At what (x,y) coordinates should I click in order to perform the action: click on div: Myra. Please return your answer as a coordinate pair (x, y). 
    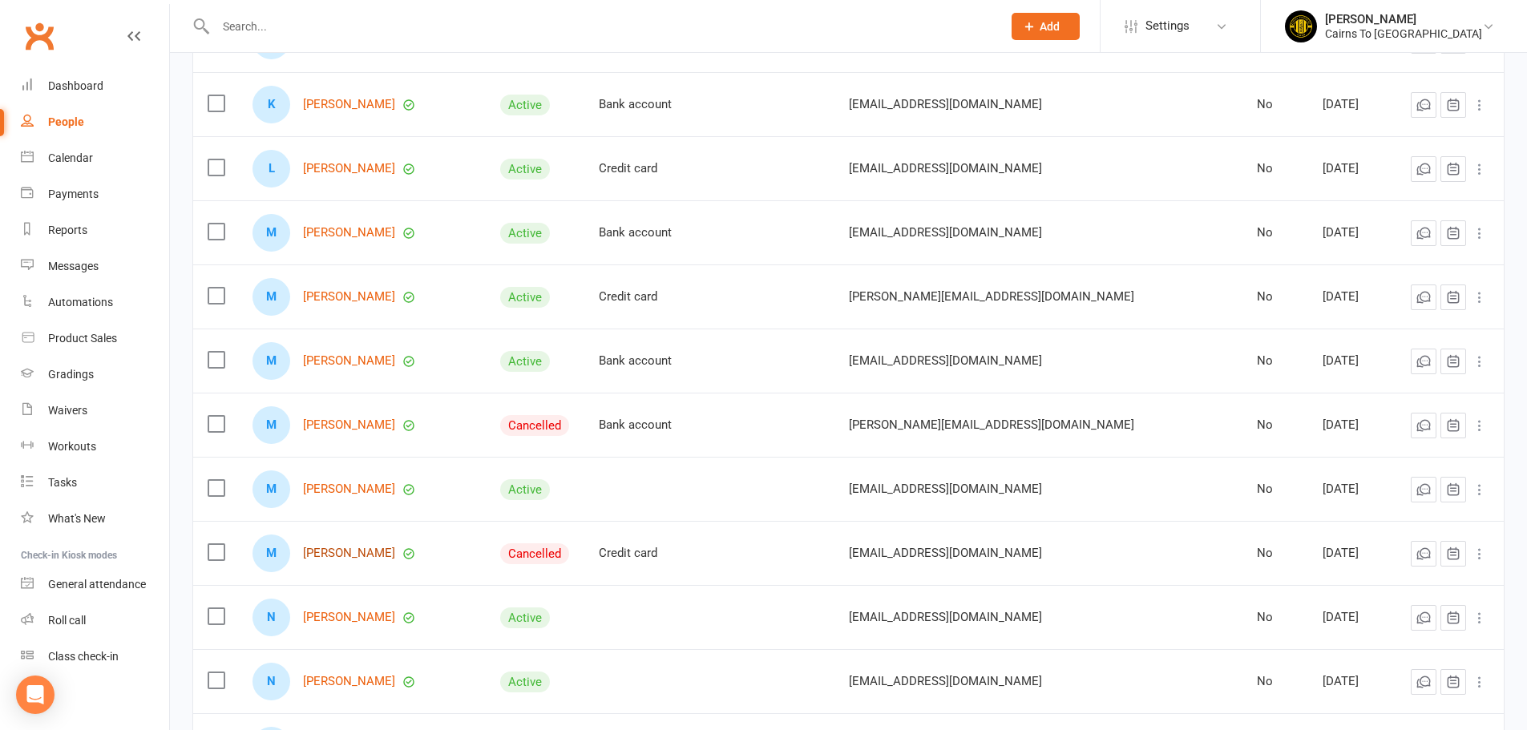
    Looking at the image, I should click on (271, 553).